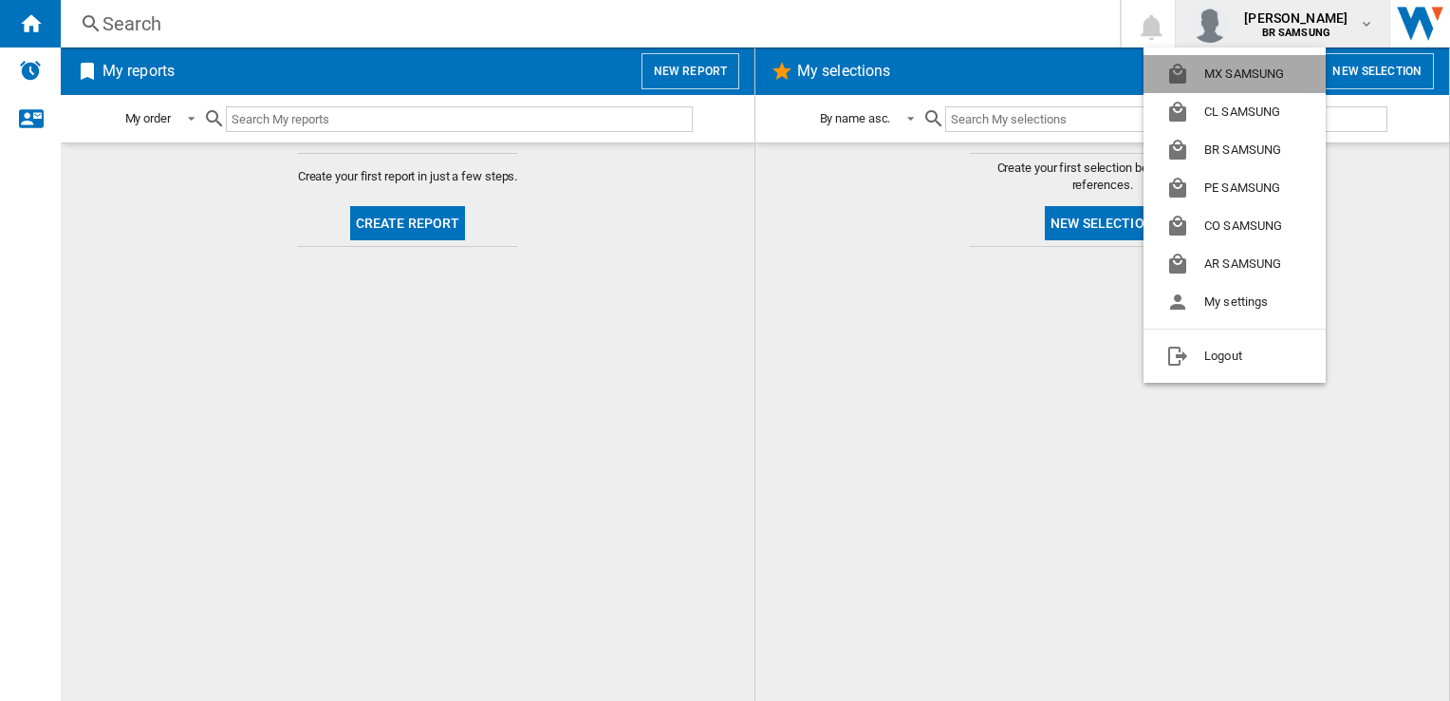 This screenshot has height=701, width=1450. What do you see at coordinates (1235, 302) in the screenshot?
I see `button: My settings` at bounding box center [1235, 302].